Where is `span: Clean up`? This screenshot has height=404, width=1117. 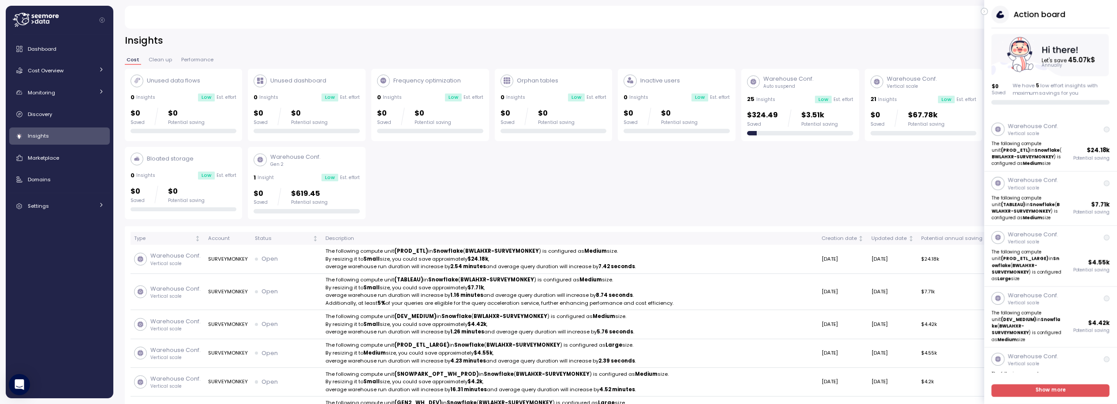 span: Clean up is located at coordinates (160, 60).